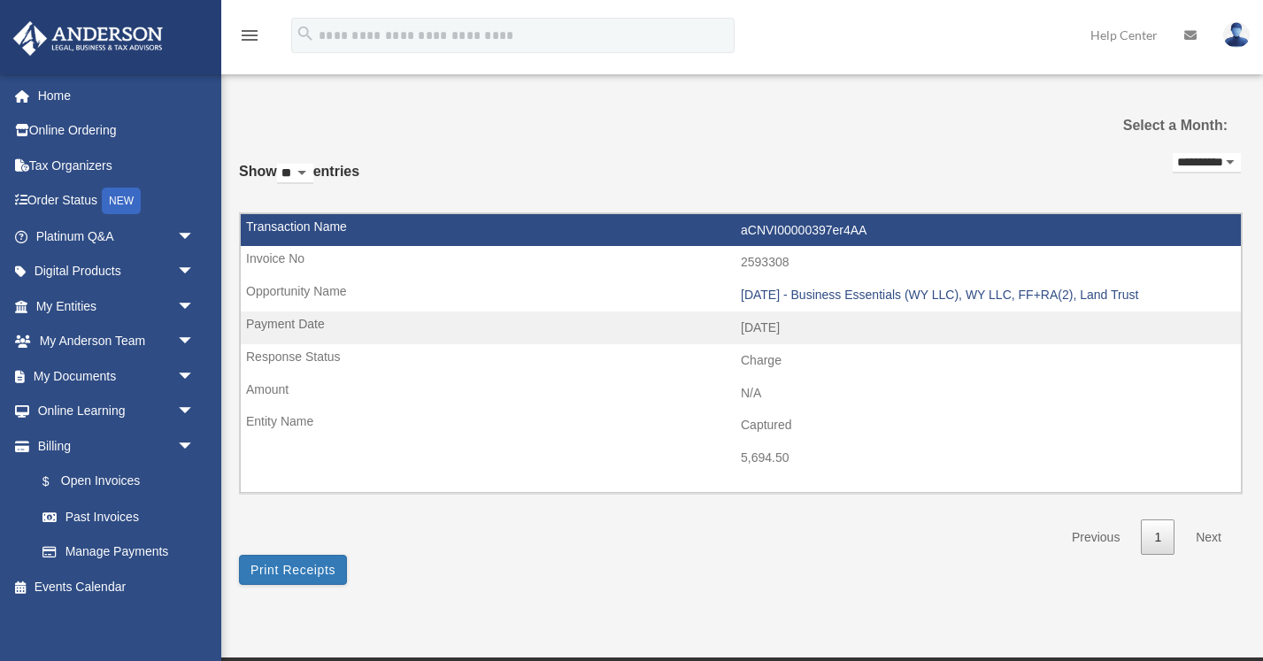 The image size is (1263, 661). I want to click on i: search, so click(305, 34).